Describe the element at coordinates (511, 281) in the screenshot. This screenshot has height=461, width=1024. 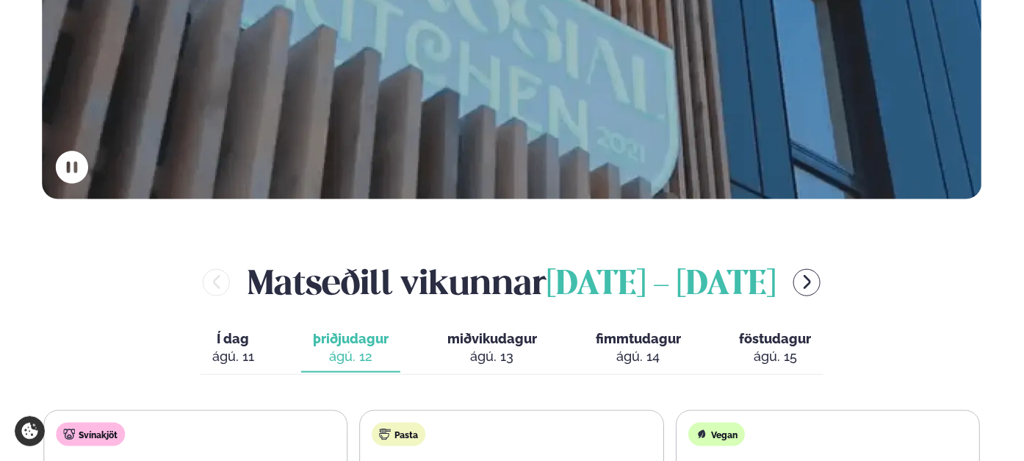
I see `h2: Matseðill vikunnar` at that location.